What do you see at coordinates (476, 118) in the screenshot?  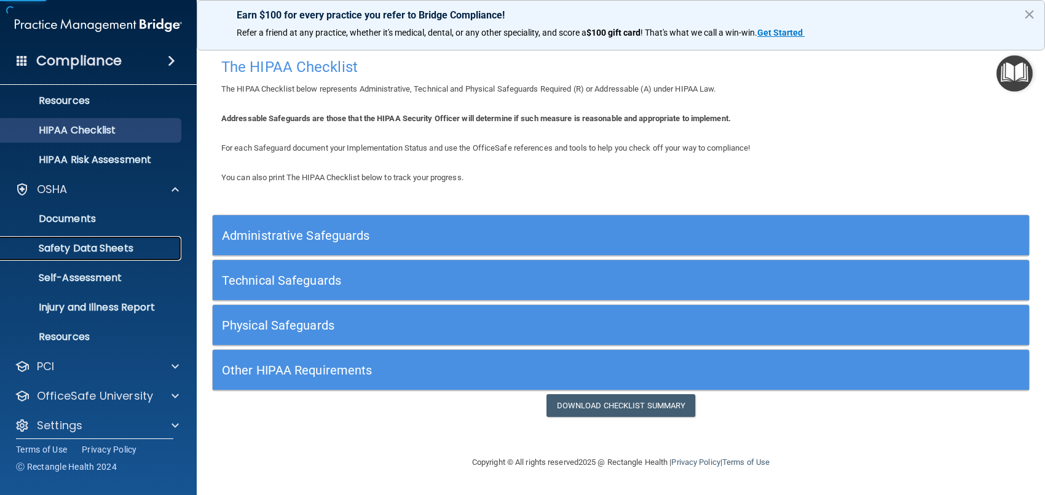 I see `b: Addressable Safeguards are those that the HIPAA Security Officer will determine if such measure i...` at bounding box center [476, 118].